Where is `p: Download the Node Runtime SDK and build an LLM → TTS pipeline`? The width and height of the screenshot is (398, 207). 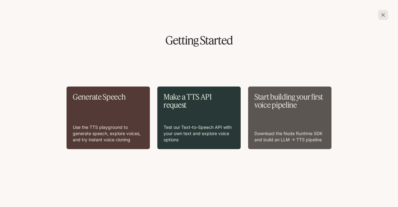 p: Download the Node Runtime SDK and build an LLM → TTS pipeline is located at coordinates (290, 136).